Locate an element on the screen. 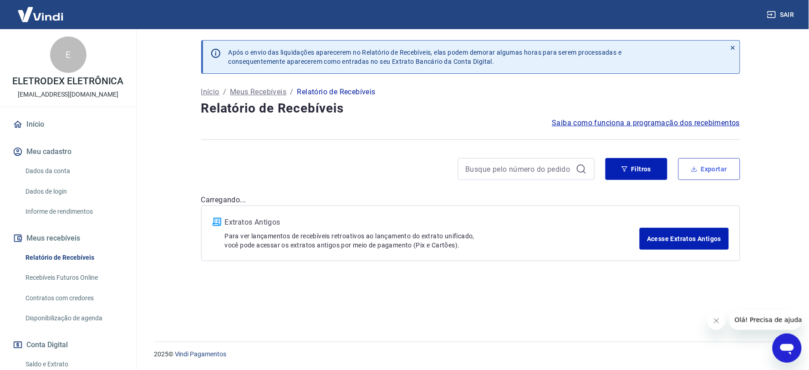  p: Meus Recebíveis is located at coordinates (258, 92).